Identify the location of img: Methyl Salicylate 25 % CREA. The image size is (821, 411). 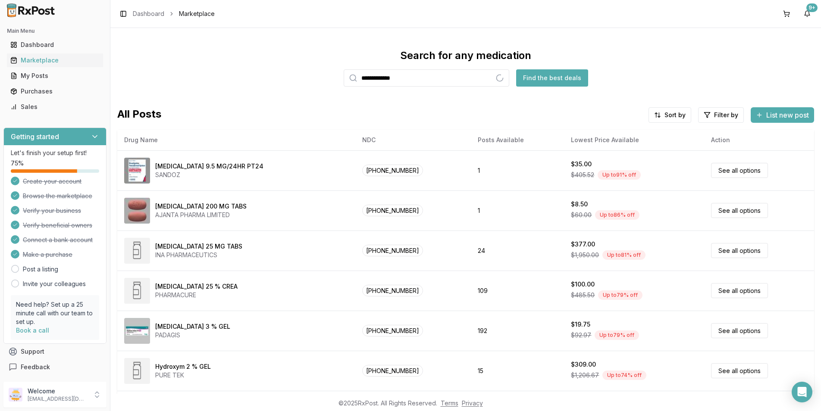
(137, 291).